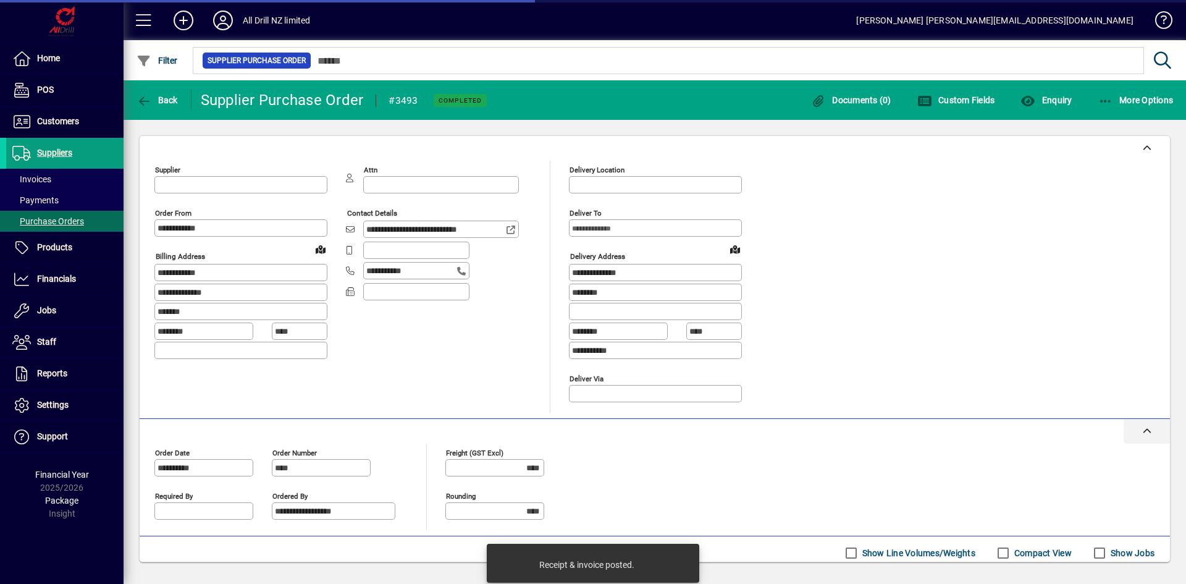 The height and width of the screenshot is (584, 1186). What do you see at coordinates (474, 452) in the screenshot?
I see `mat-label: Freight (GST excl)` at bounding box center [474, 452].